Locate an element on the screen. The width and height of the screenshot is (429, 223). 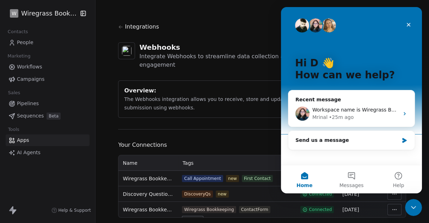
span: Campaigns is located at coordinates (31, 79).